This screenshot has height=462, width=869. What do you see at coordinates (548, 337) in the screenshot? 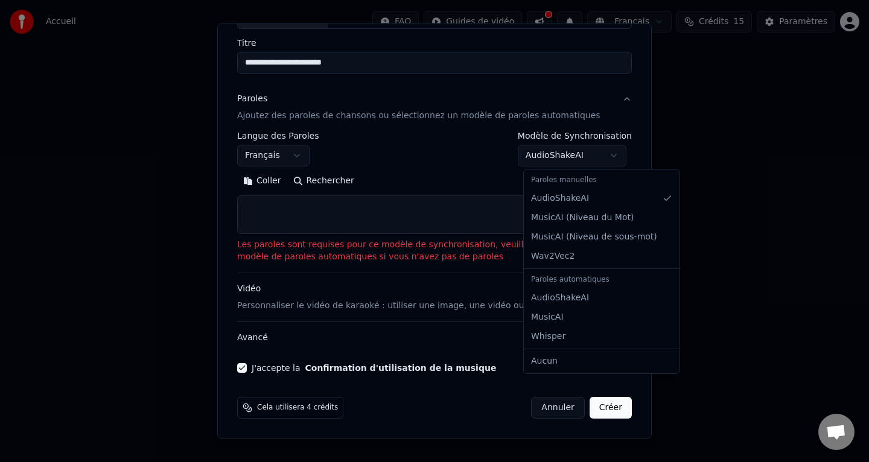
I see `span: Whisper` at bounding box center [548, 337].